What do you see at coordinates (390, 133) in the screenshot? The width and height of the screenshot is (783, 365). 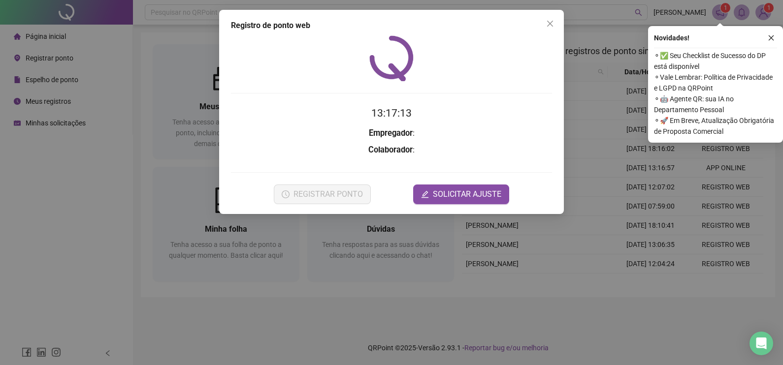 I see `strong: Empregador` at bounding box center [390, 133].